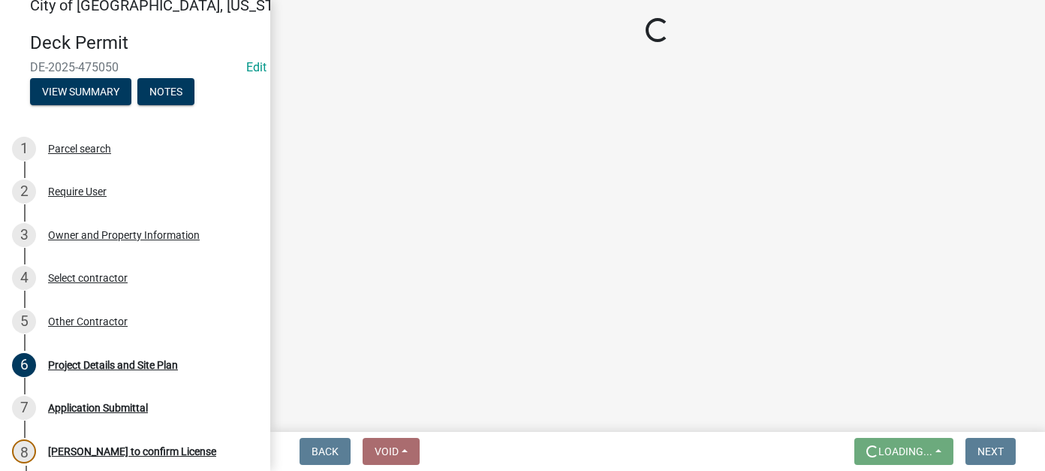  I want to click on button: Loading..., so click(904, 451).